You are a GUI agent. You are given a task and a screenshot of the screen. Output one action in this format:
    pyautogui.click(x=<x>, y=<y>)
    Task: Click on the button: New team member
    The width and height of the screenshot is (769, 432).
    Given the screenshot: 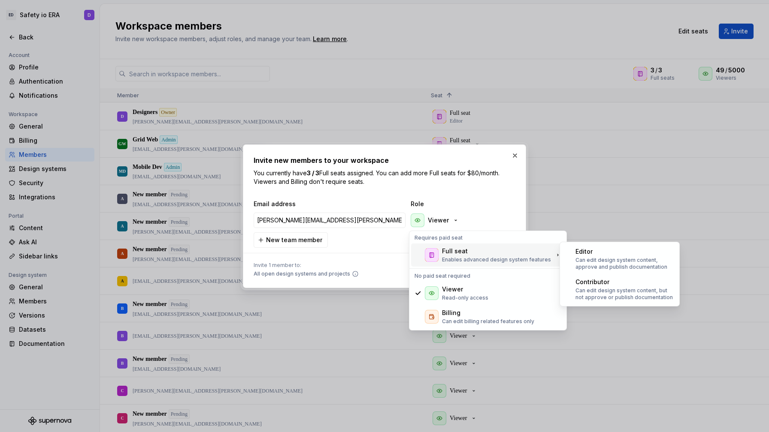 What is the action you would take?
    pyautogui.click(x=290, y=240)
    